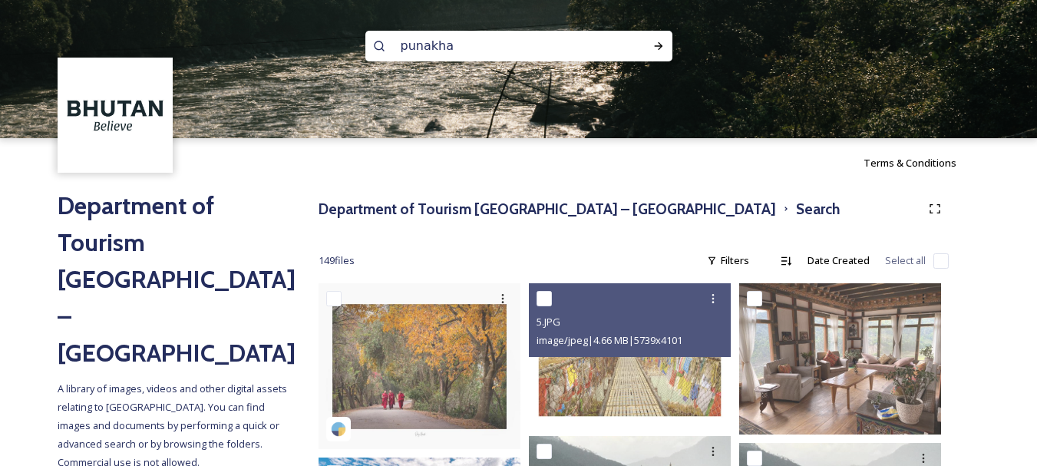 Image resolution: width=1037 pixels, height=466 pixels. I want to click on input: Search, so click(498, 46).